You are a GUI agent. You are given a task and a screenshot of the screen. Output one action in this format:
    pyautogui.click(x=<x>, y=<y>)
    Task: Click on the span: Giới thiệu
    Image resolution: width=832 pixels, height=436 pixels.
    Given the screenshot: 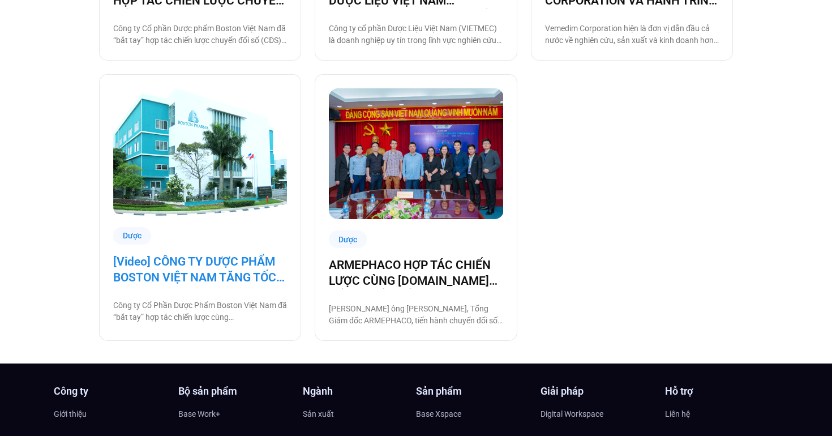 What is the action you would take?
    pyautogui.click(x=70, y=414)
    